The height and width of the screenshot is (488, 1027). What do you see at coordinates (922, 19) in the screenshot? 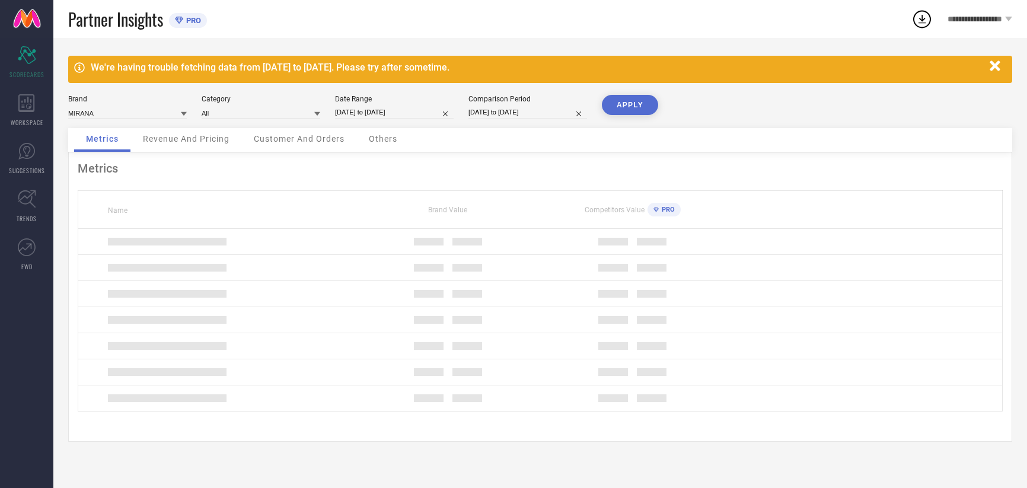
I see `div: Open download list` at bounding box center [922, 19].